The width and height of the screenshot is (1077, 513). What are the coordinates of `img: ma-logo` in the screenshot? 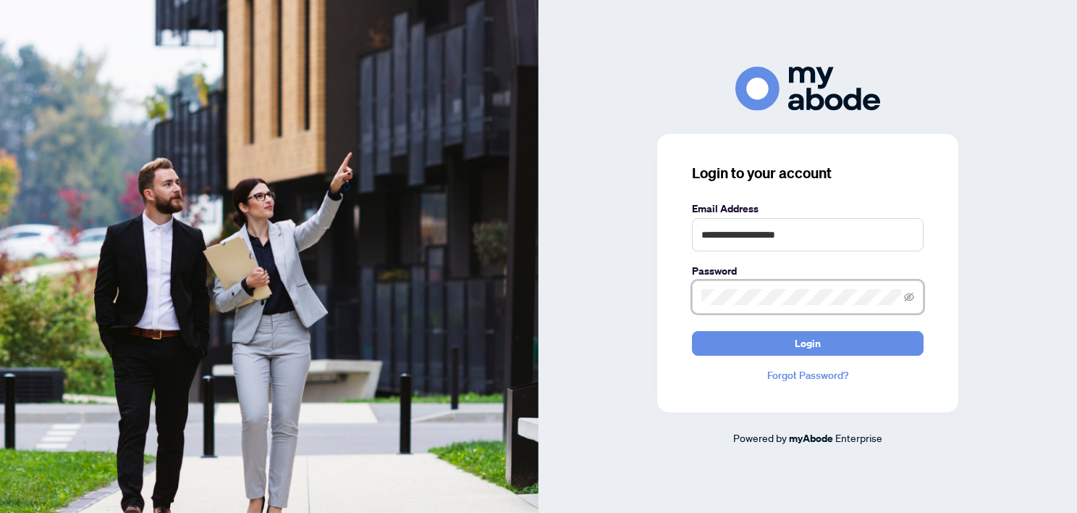 It's located at (808, 88).